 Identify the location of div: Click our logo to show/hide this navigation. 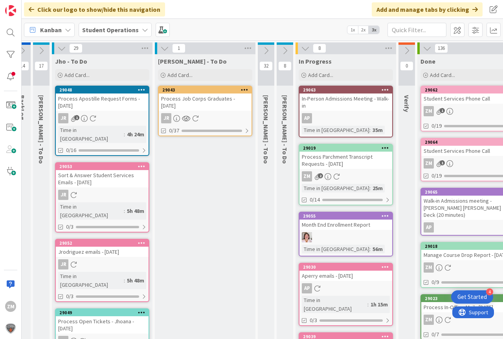
(94, 9).